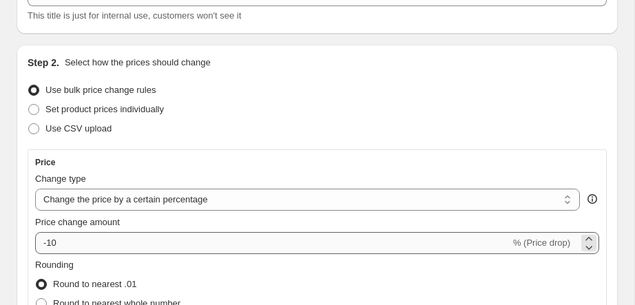 The width and height of the screenshot is (635, 305). Describe the element at coordinates (592, 199) in the screenshot. I see `div: help` at that location.